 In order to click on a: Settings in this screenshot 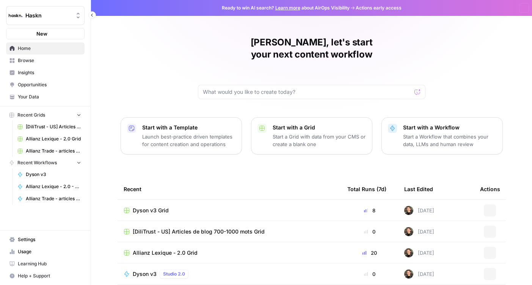, I will do `click(45, 240)`.